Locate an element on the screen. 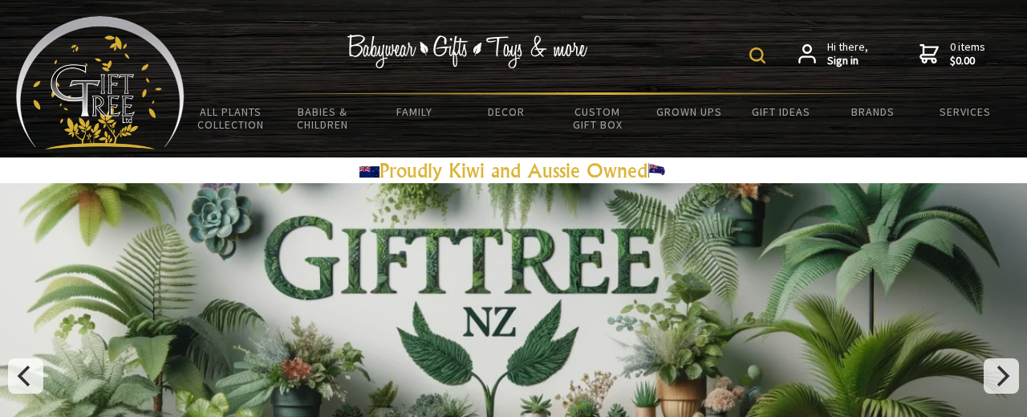 The image size is (1027, 417). a: Family is located at coordinates (414, 112).